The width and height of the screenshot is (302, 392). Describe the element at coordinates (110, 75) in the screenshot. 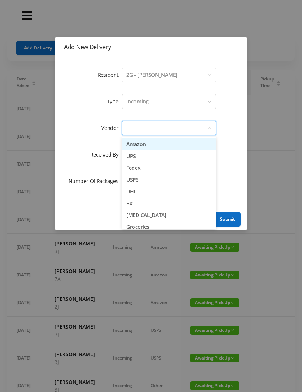

I see `label: Resident` at that location.